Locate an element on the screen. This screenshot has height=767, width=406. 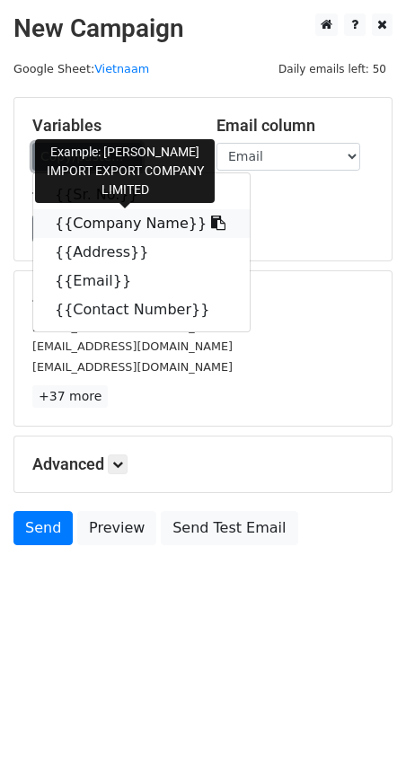
a: {{Company Name}} is located at coordinates (141, 224).